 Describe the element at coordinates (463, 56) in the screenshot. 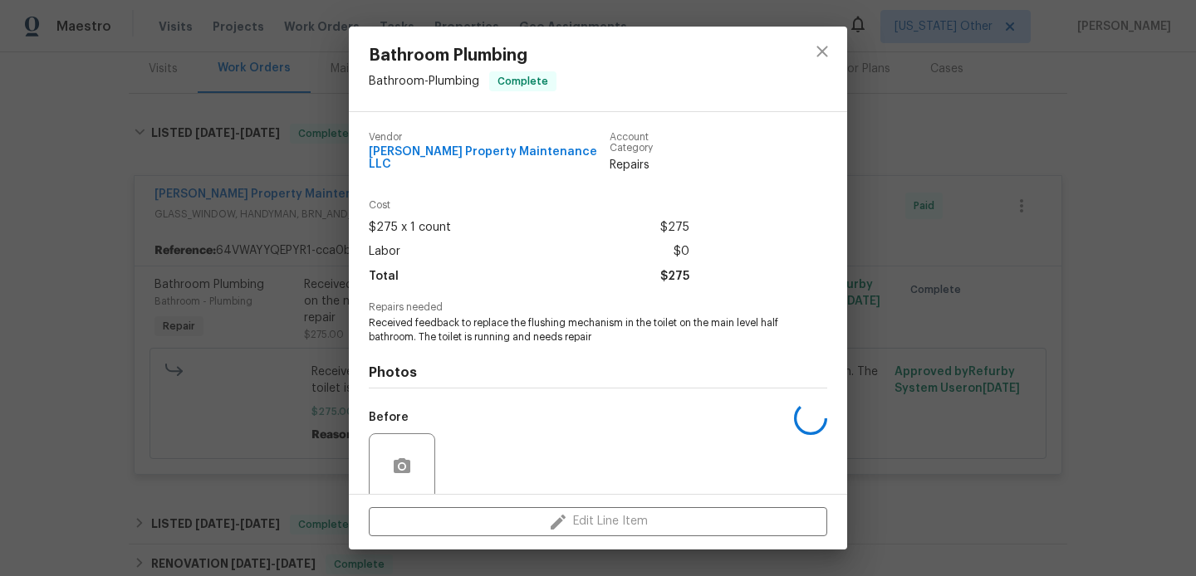

I see `span: Bathroom Plumbing` at that location.